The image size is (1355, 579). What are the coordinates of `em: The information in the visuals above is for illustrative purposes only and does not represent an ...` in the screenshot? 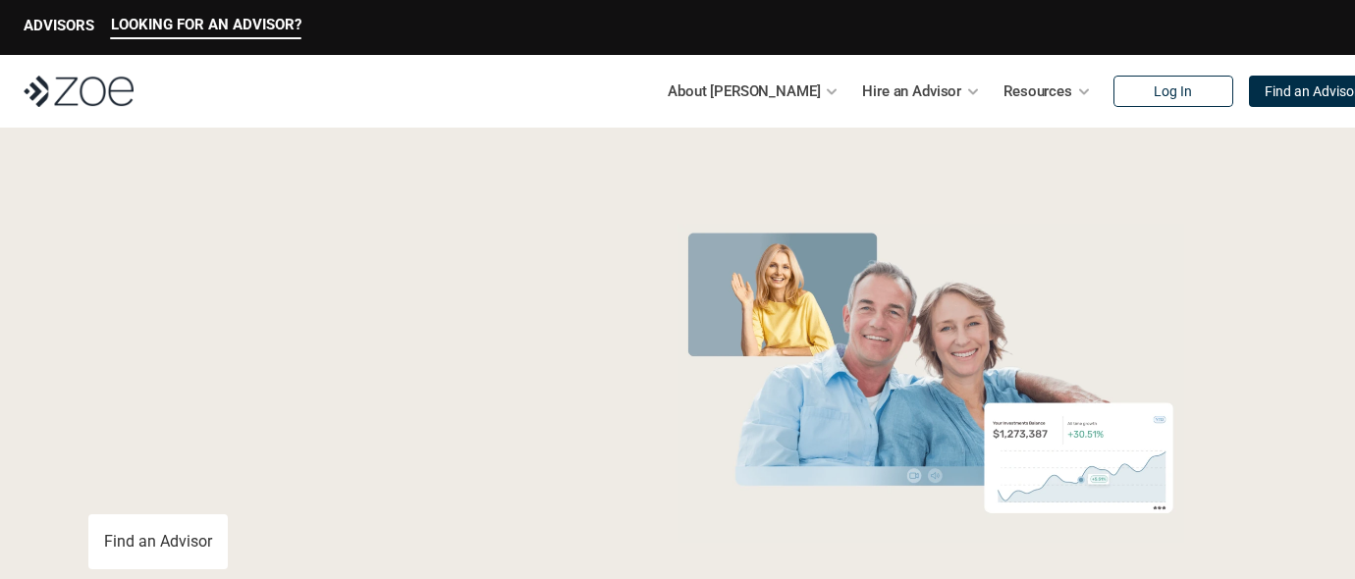 It's located at (930, 560).